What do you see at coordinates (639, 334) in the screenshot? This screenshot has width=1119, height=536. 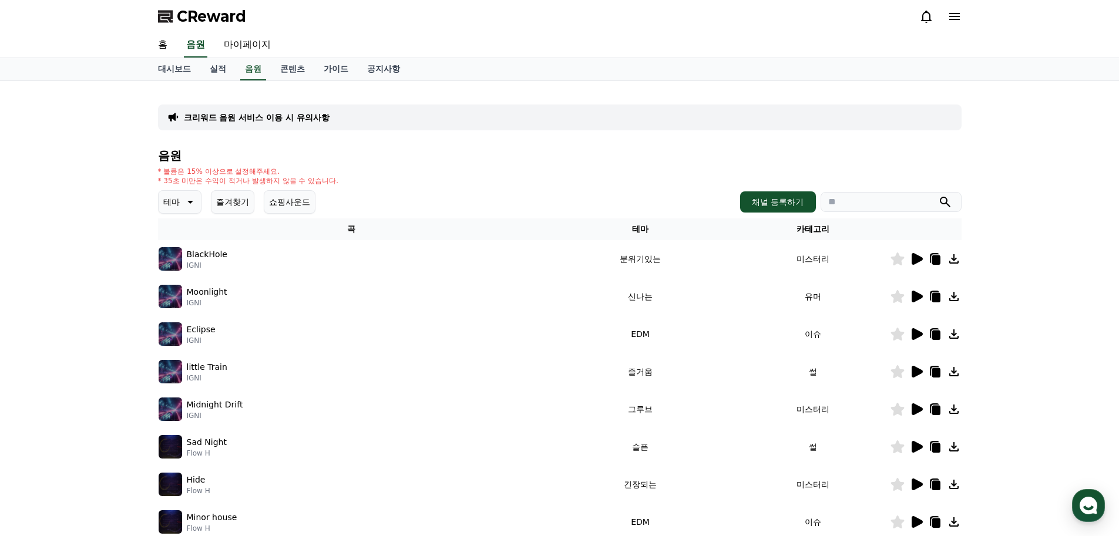 I see `td: EDM` at bounding box center [639, 334].